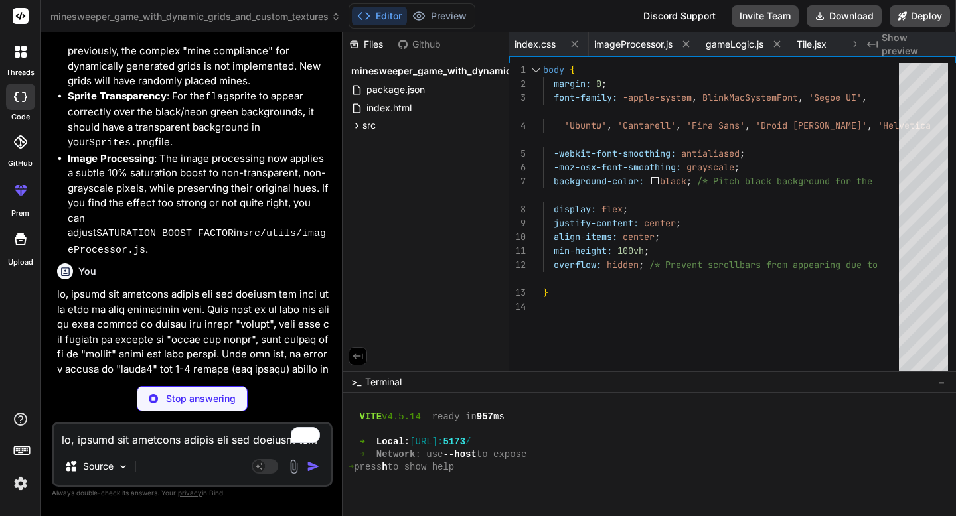  Describe the element at coordinates (20, 72) in the screenshot. I see `label: threads` at that location.